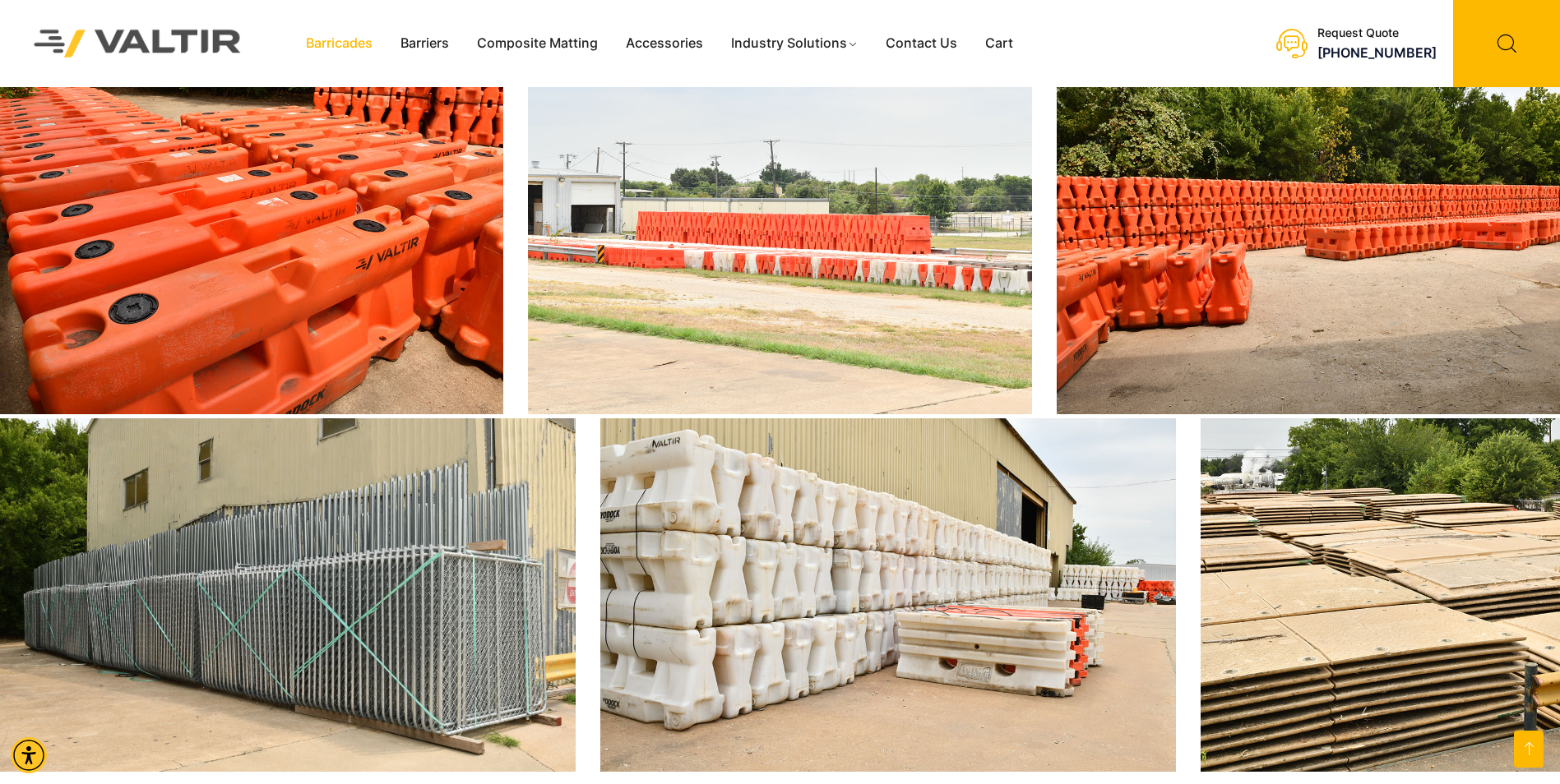 The image size is (1560, 784). Describe the element at coordinates (999, 44) in the screenshot. I see `a: Cart` at that location.